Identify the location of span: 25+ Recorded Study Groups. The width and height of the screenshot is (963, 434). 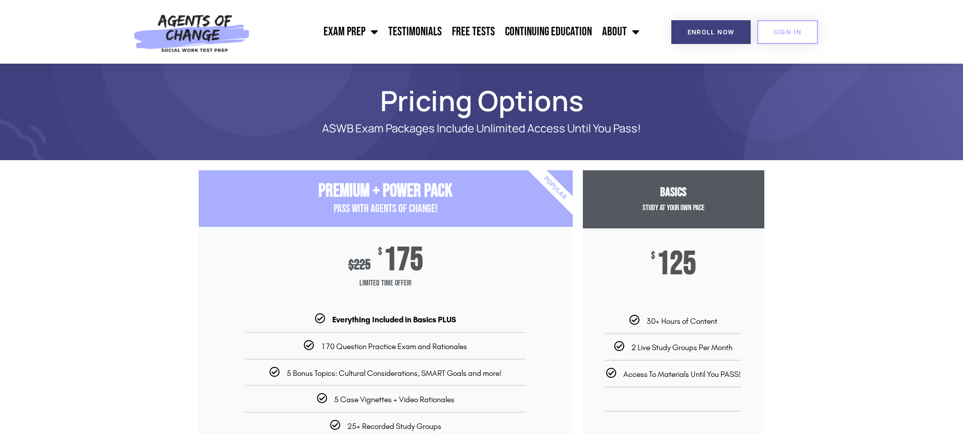
(394, 426).